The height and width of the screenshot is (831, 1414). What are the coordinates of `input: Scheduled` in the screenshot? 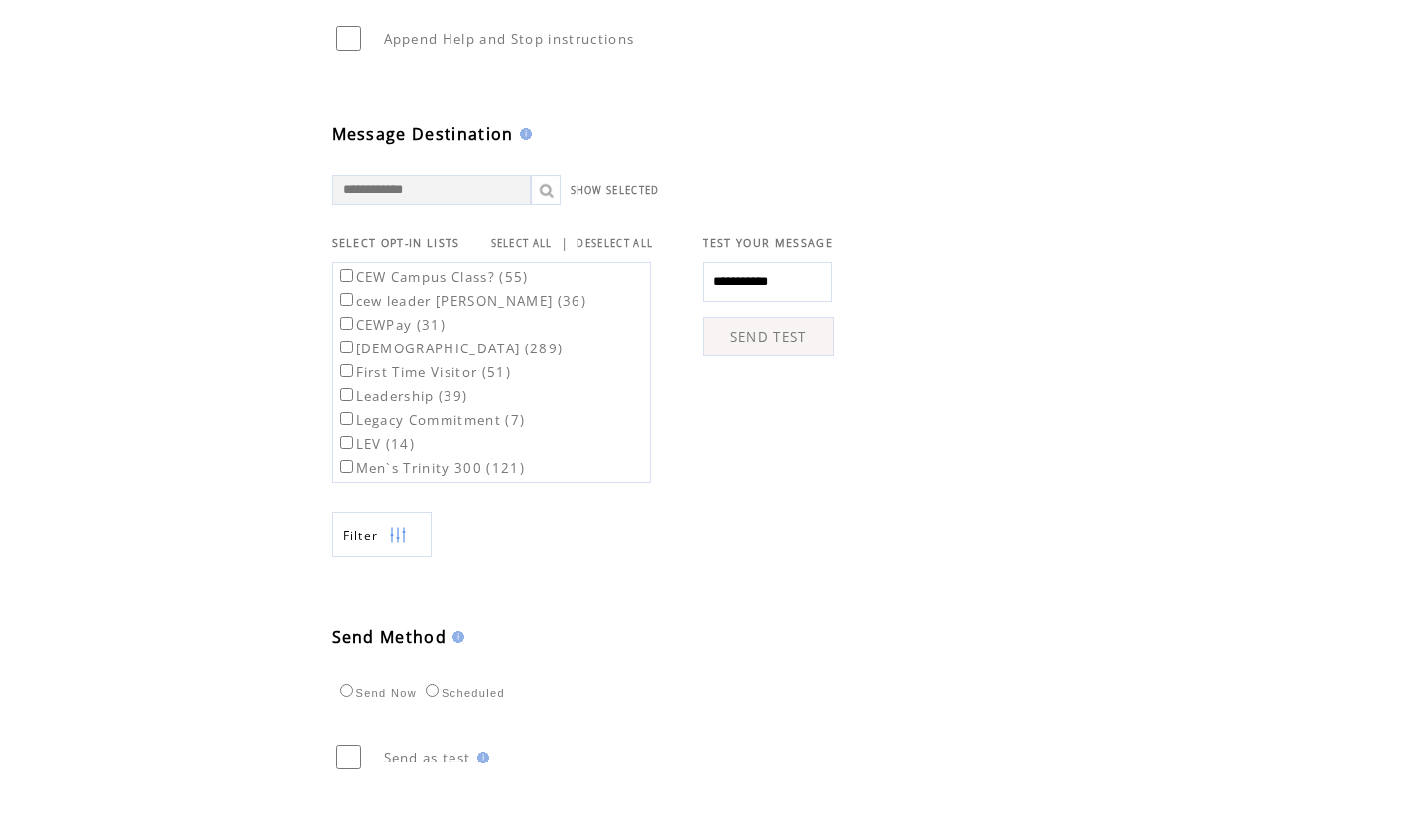 It's located at (432, 690).